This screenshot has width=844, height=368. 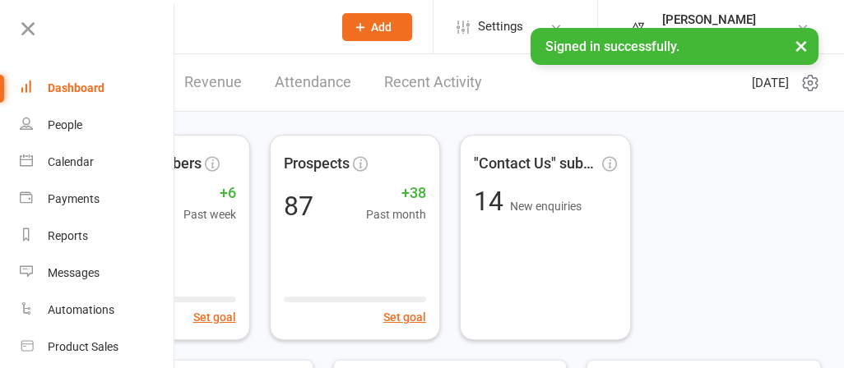 I want to click on span: "Contact Us" submissions, so click(x=536, y=164).